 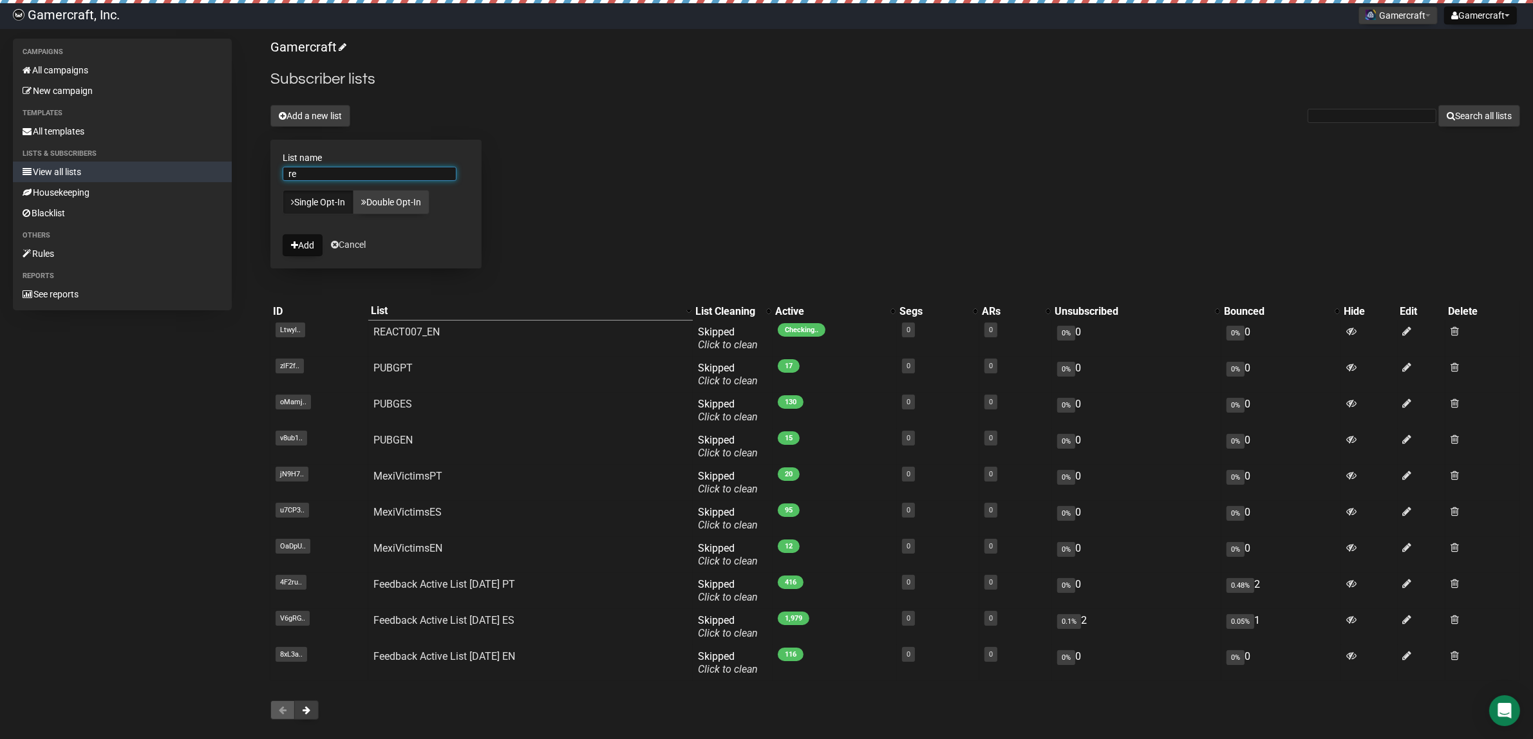 What do you see at coordinates (122, 113) in the screenshot?
I see `li: Templates` at bounding box center [122, 113].